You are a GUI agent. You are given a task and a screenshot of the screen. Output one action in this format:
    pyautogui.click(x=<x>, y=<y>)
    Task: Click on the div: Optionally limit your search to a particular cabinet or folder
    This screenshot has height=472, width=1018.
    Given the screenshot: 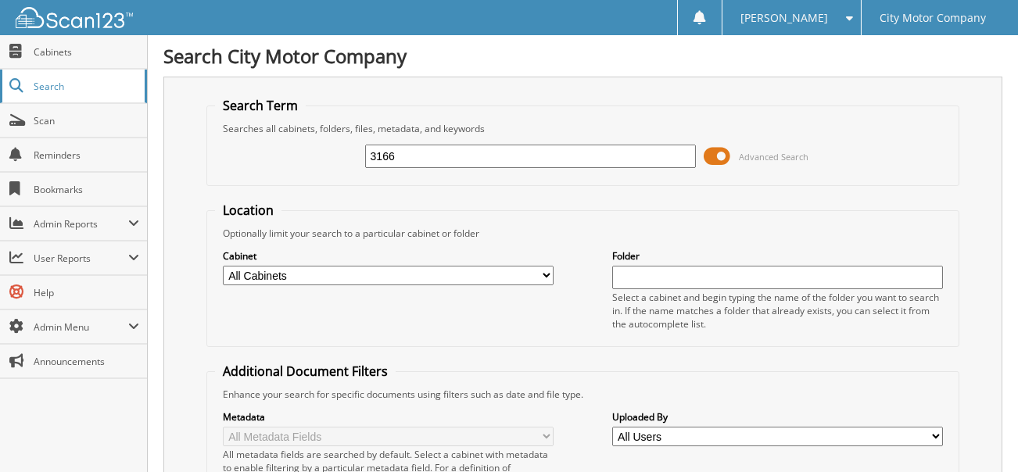 What is the action you would take?
    pyautogui.click(x=583, y=233)
    